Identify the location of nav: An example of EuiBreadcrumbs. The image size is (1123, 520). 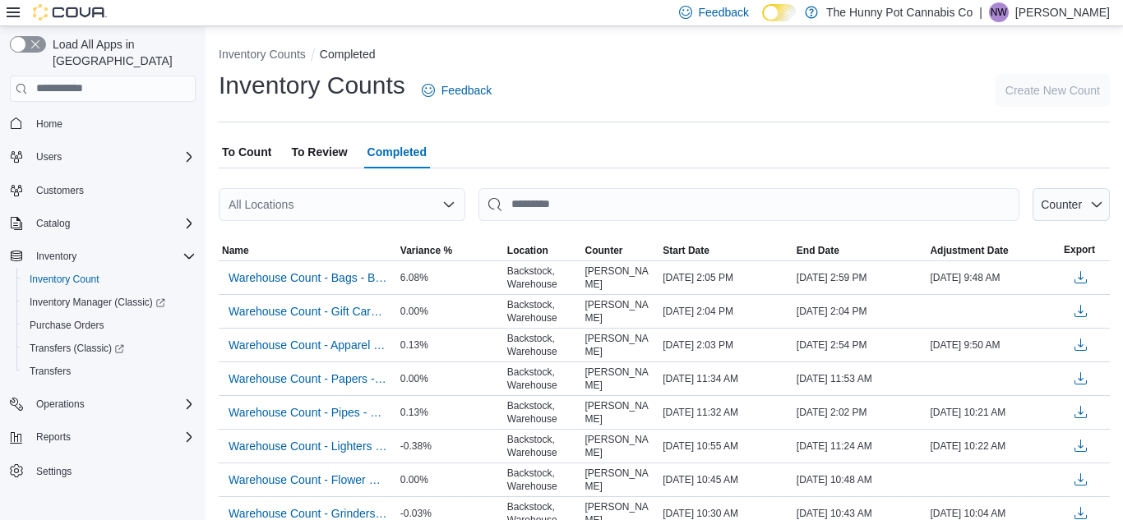
(664, 56).